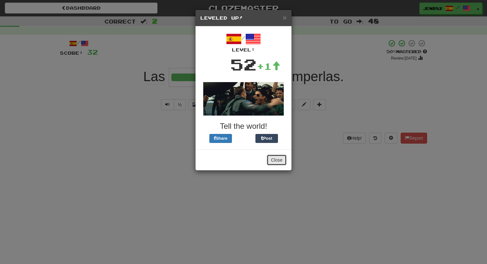 Image resolution: width=487 pixels, height=264 pixels. What do you see at coordinates (221, 139) in the screenshot?
I see `button: Share` at bounding box center [221, 139].